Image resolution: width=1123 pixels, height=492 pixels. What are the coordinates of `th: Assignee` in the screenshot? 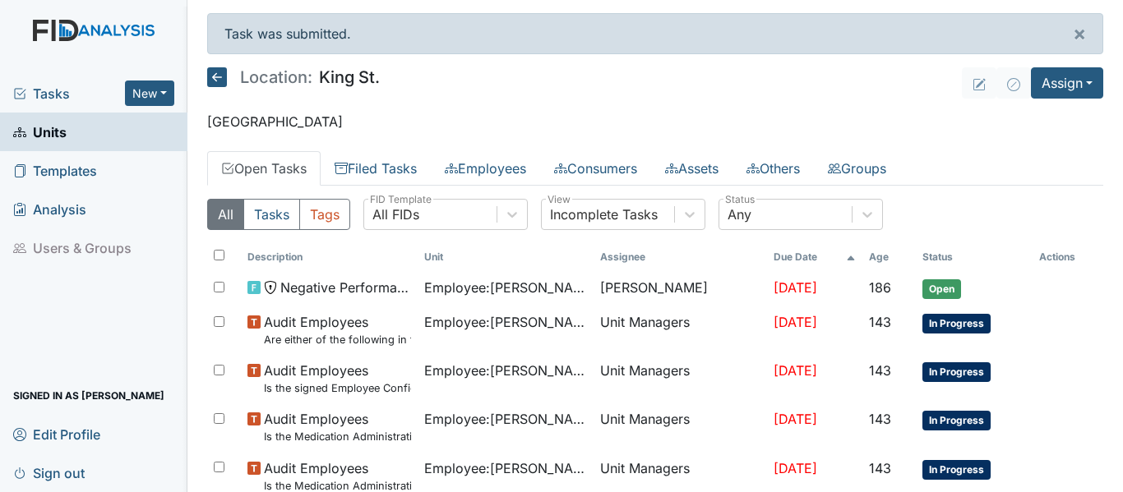 It's located at (680, 257).